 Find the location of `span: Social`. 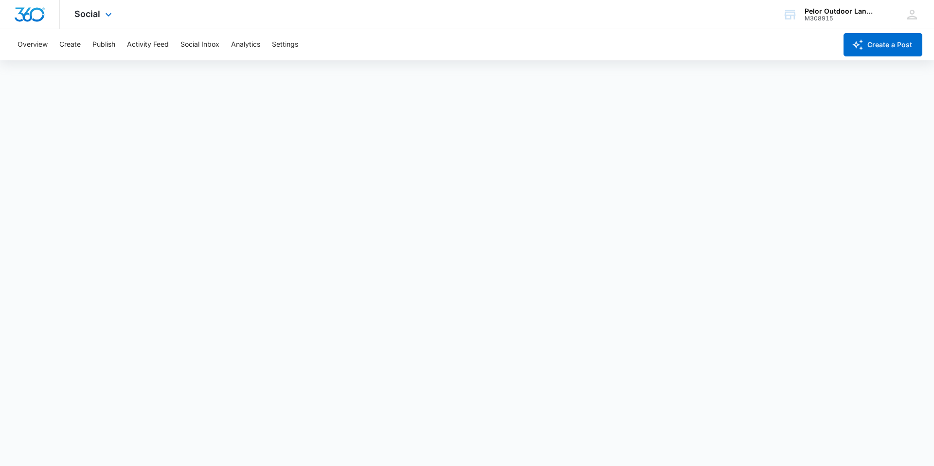

span: Social is located at coordinates (87, 14).